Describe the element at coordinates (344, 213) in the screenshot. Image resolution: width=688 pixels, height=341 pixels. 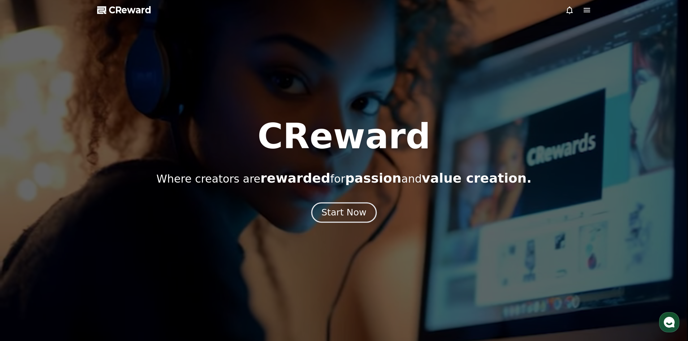
I see `div: Start Now` at that location.